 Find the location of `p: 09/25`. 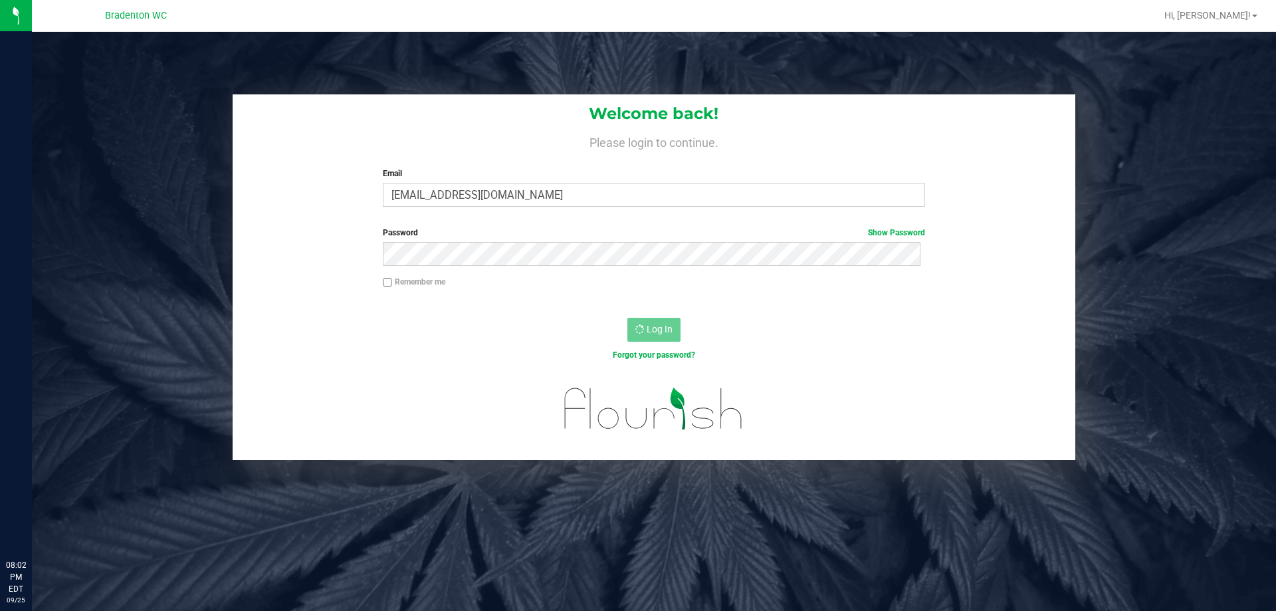

p: 09/25 is located at coordinates (16, 599).